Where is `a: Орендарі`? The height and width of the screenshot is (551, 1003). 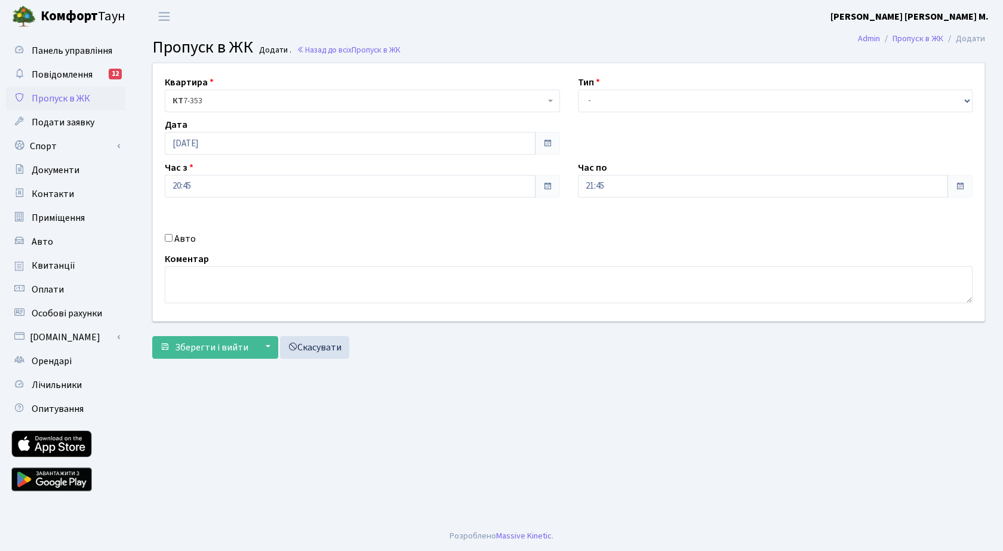 a: Орендарі is located at coordinates (66, 361).